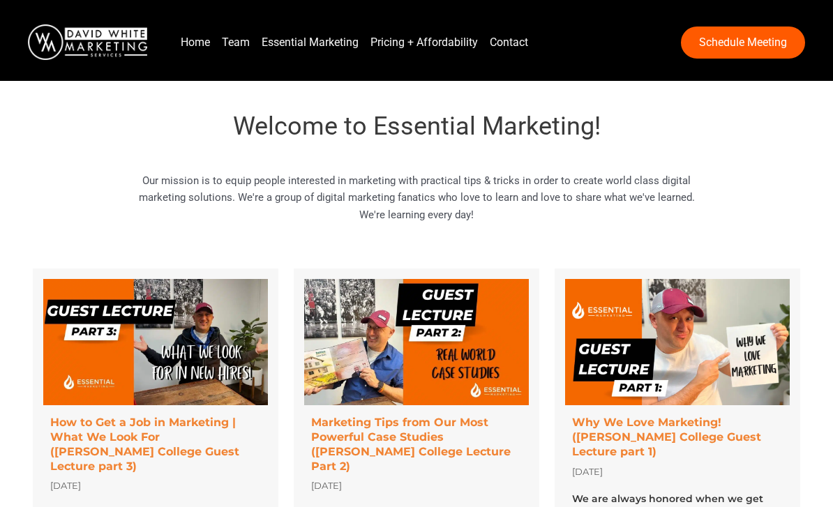 Image resolution: width=833 pixels, height=507 pixels. Describe the element at coordinates (87, 42) in the screenshot. I see `picture: DavidWhite-Marketing-Logo` at that location.